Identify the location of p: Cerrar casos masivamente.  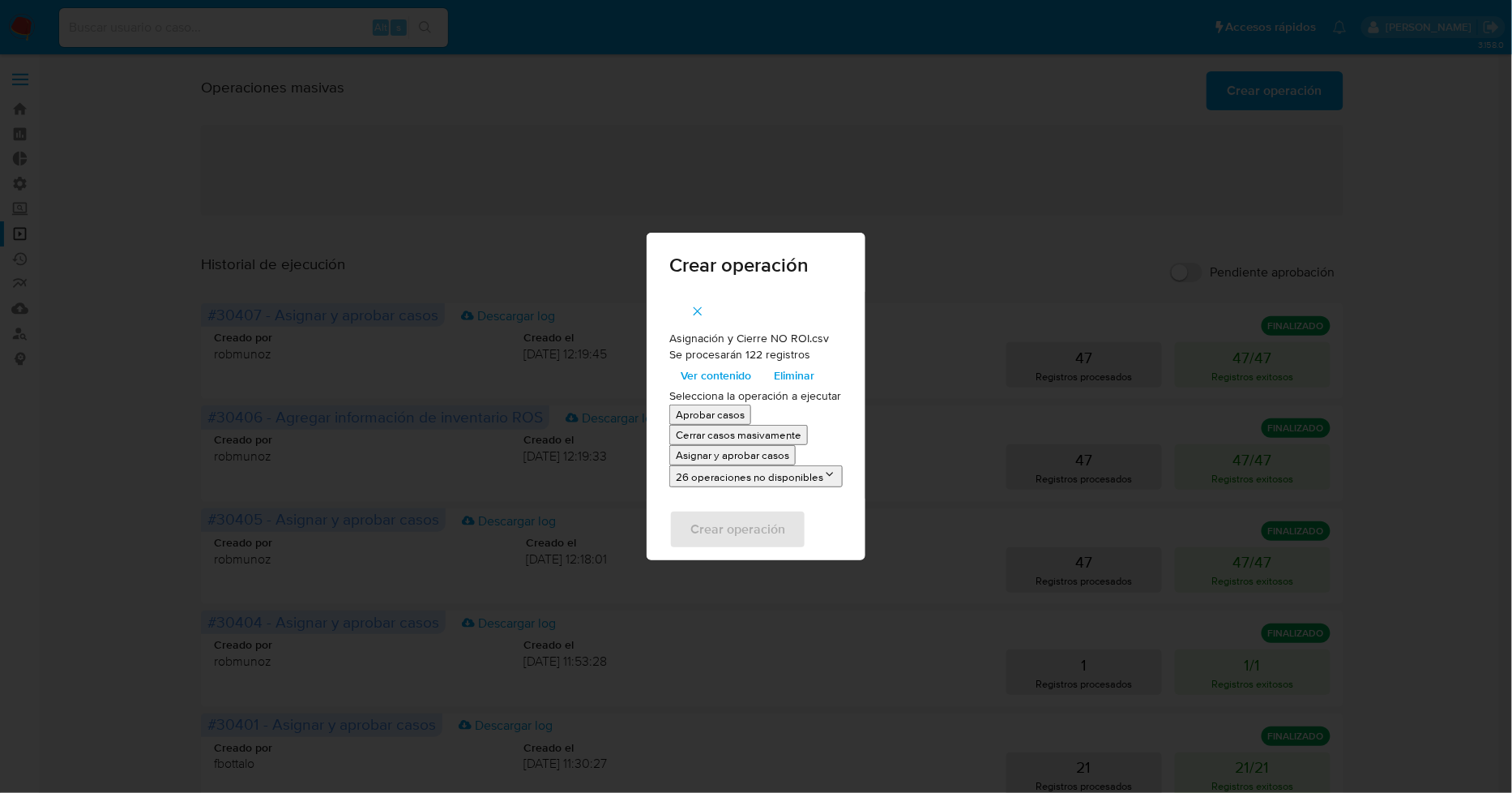
(739, 435).